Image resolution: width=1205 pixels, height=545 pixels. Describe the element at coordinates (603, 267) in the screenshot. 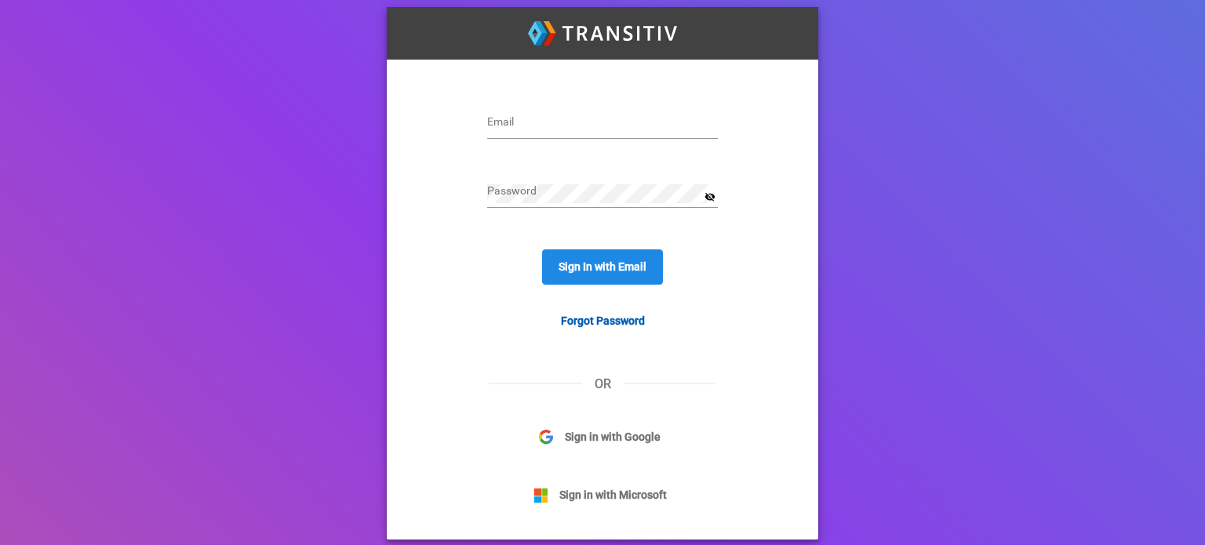

I see `button: Sign In with Email` at that location.